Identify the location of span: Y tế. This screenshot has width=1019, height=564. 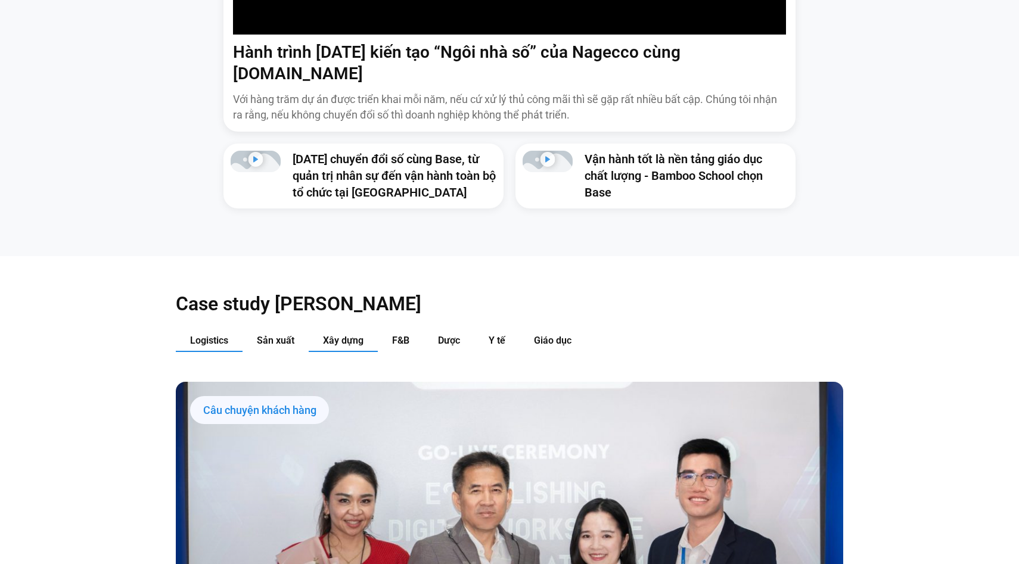
(497, 340).